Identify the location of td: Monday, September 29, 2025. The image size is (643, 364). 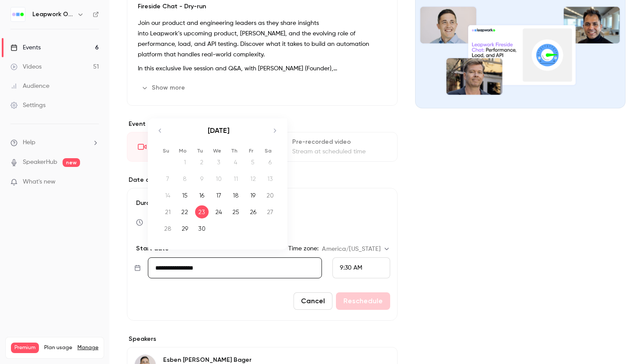
(185, 229).